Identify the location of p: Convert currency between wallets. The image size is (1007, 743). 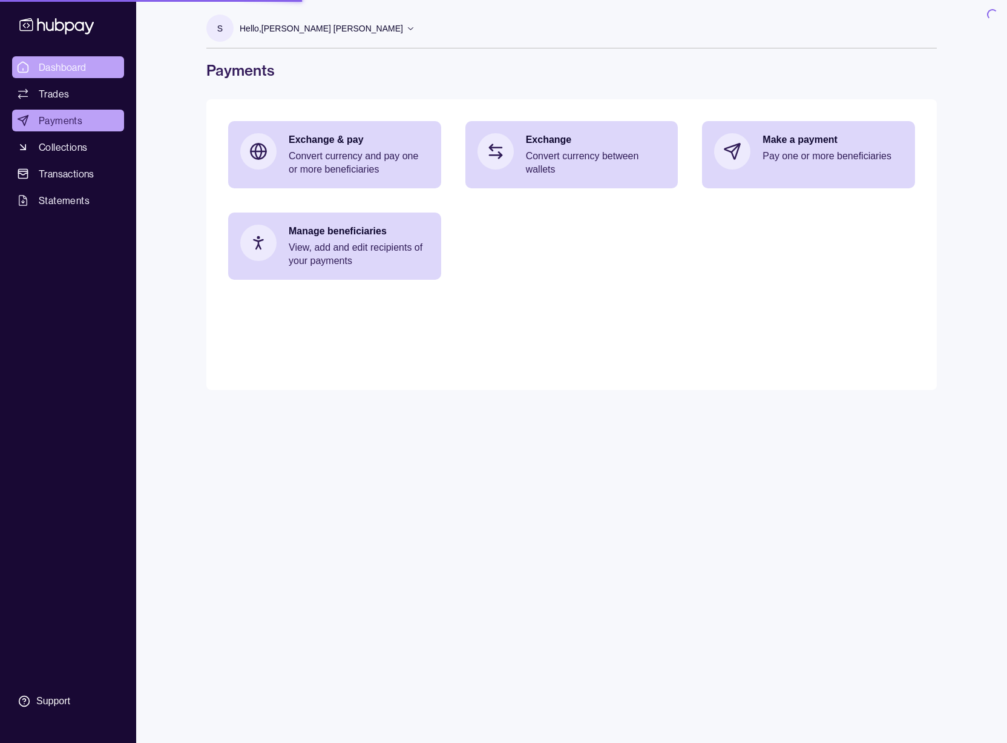
(596, 163).